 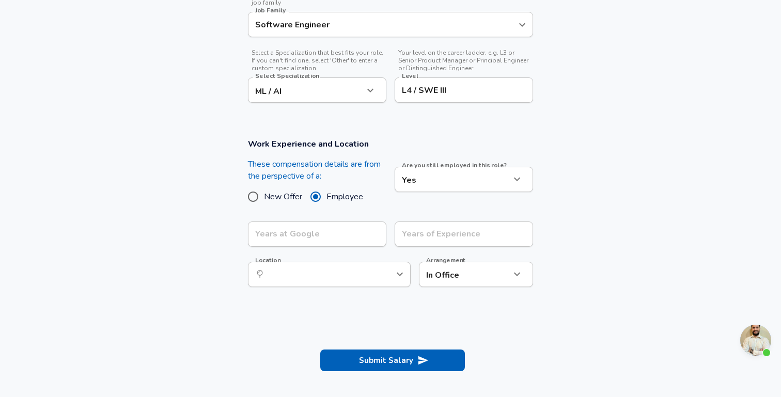 I want to click on label: Job Family, so click(x=270, y=10).